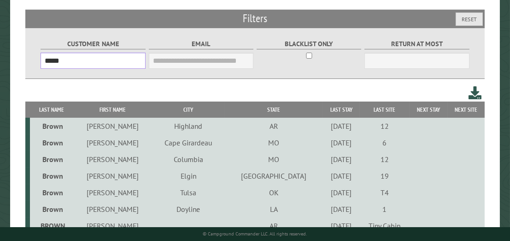 The width and height of the screenshot is (510, 241). I want to click on label: Email, so click(201, 44).